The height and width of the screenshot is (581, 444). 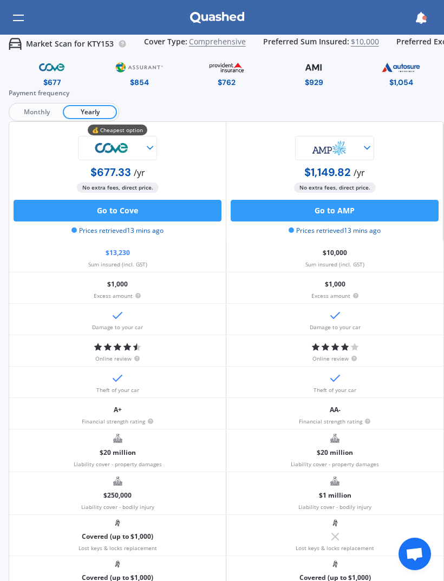 I want to click on p: A+, so click(x=118, y=410).